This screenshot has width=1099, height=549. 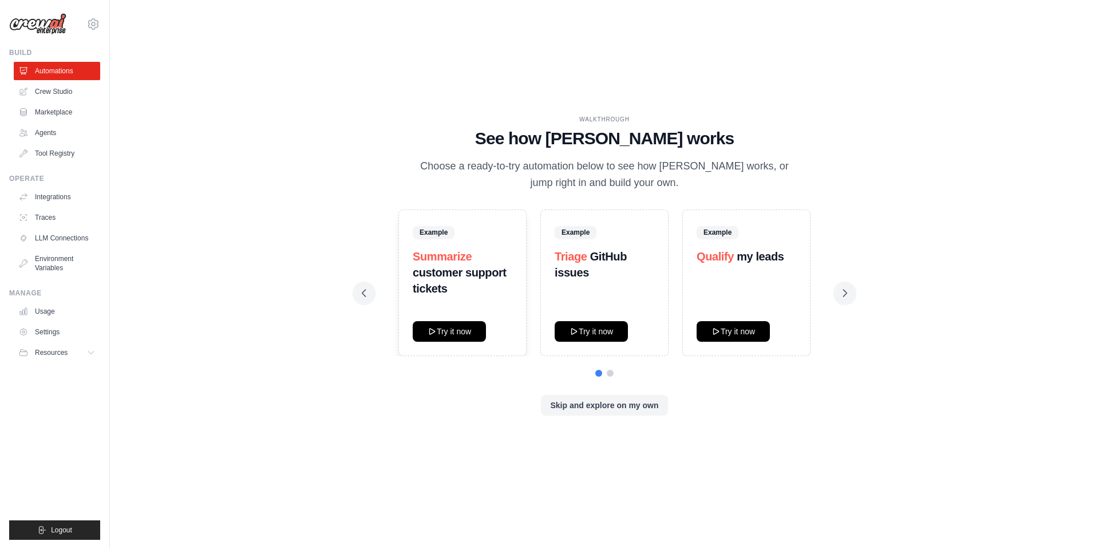 What do you see at coordinates (604, 119) in the screenshot?
I see `div: WALKTHROUGH` at bounding box center [604, 119].